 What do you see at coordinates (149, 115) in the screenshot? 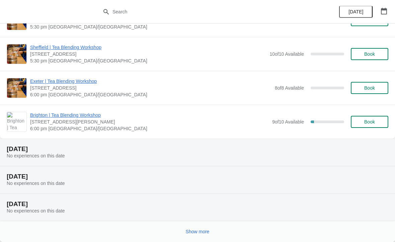
I see `span: Brighton | Tea Blending Workshop` at bounding box center [149, 115].